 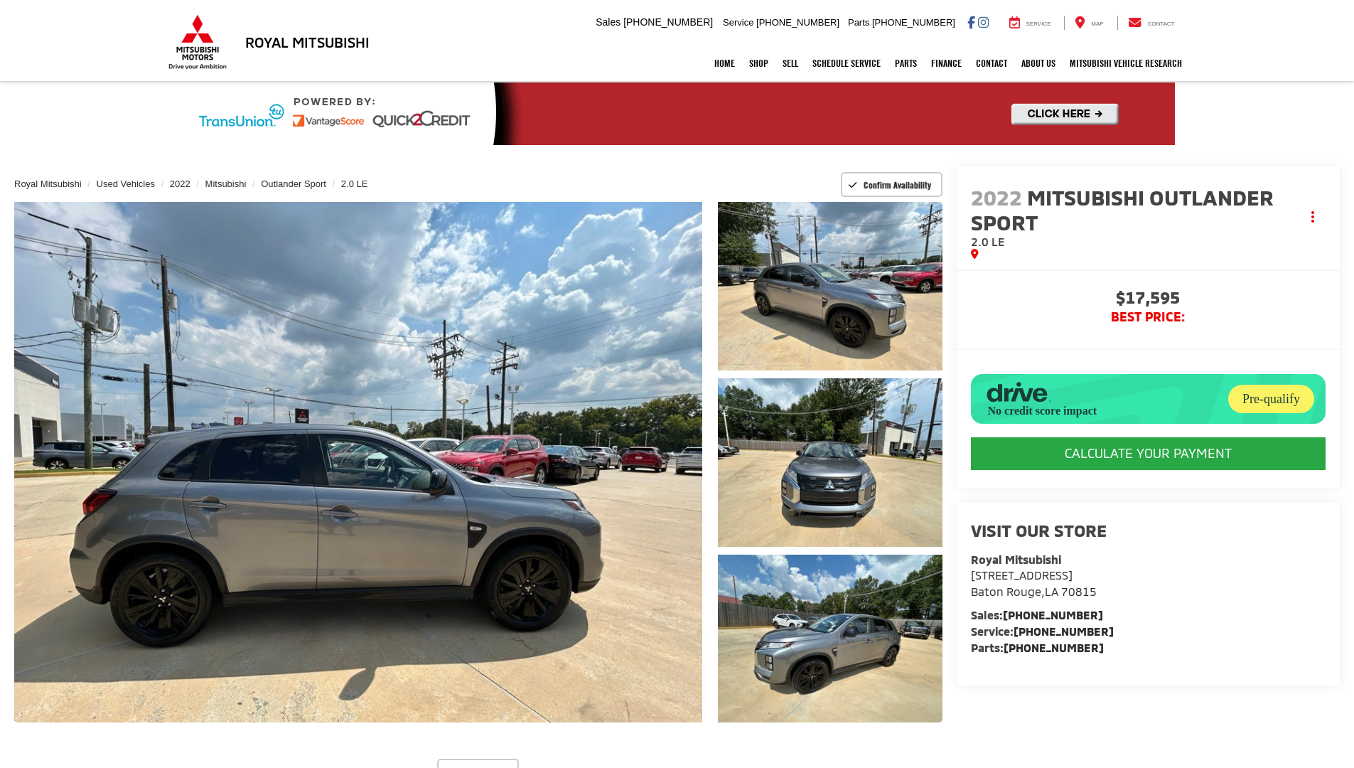 What do you see at coordinates (1148, 530) in the screenshot?
I see `h2: Visit our Store` at bounding box center [1148, 530].